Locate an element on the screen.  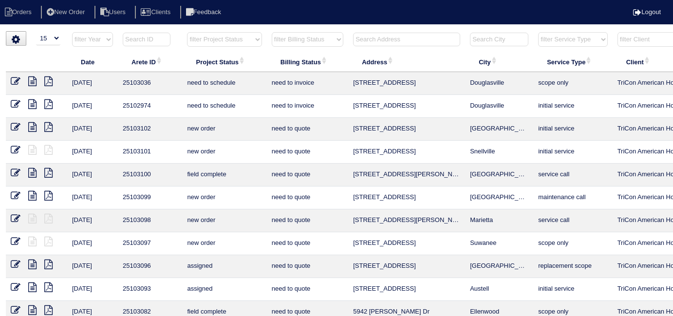
li: Users is located at coordinates (114, 12).